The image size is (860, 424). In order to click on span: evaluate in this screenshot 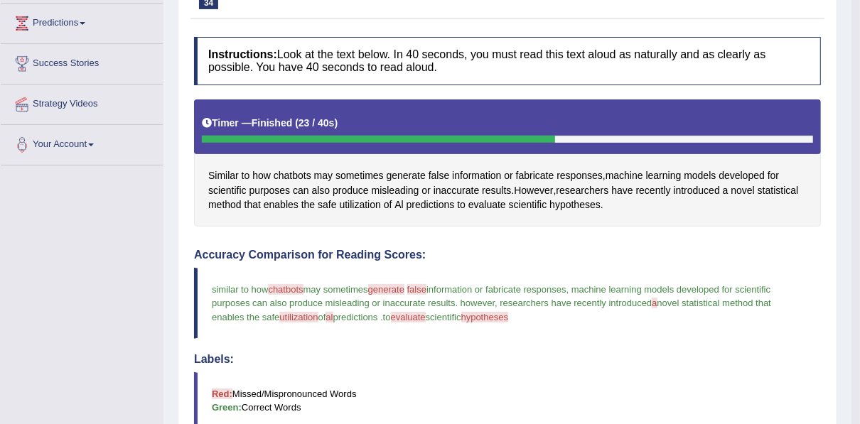, I will do `click(408, 317)`.